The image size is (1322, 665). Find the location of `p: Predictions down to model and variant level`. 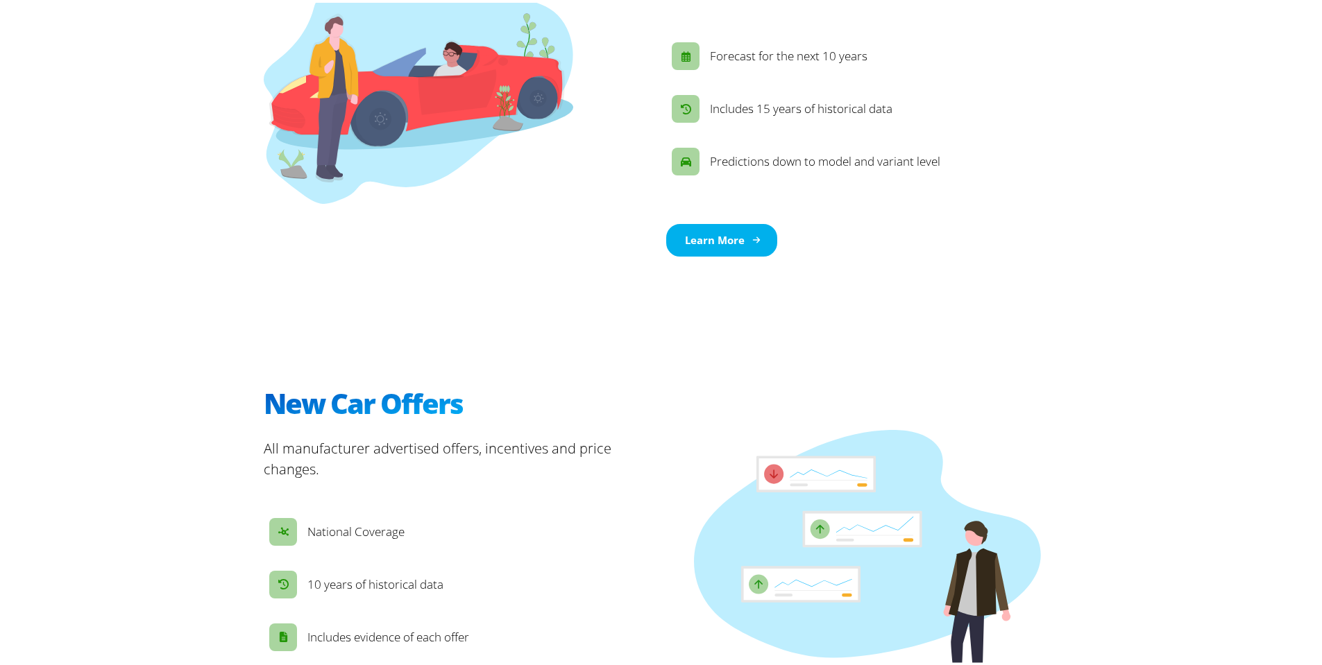

p: Predictions down to model and variant level is located at coordinates (825, 159).